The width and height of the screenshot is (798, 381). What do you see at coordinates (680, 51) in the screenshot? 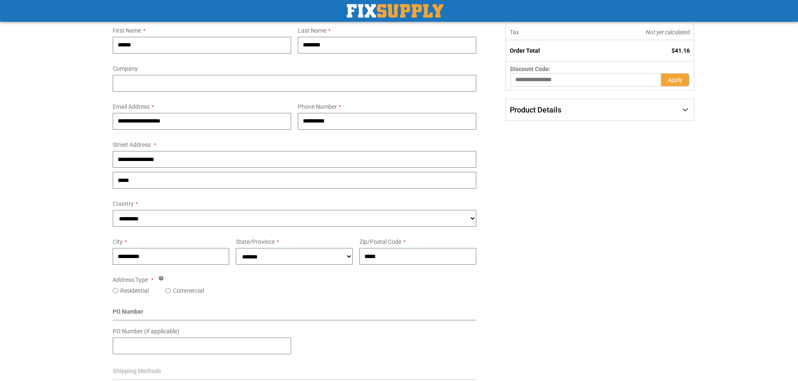
I see `span: $41.16` at bounding box center [680, 51].